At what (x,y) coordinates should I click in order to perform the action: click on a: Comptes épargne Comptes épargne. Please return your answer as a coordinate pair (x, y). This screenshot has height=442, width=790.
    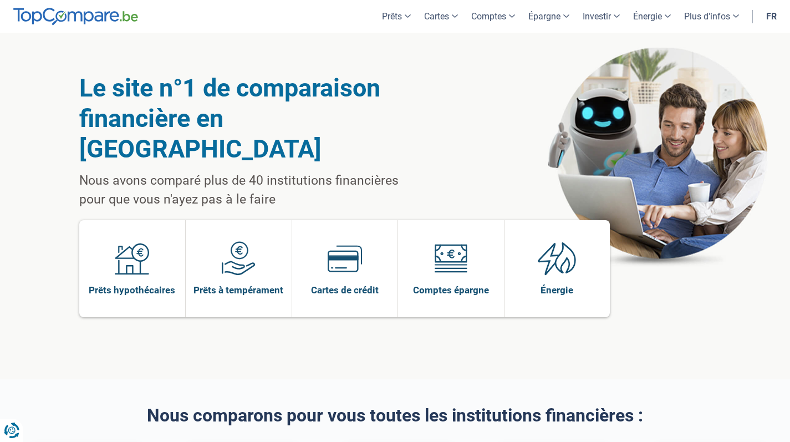
    Looking at the image, I should click on (450, 268).